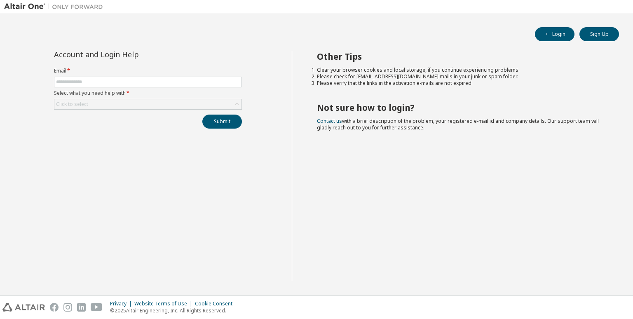  Describe the element at coordinates (460, 107) in the screenshot. I see `h2: Not sure how to login?` at that location.